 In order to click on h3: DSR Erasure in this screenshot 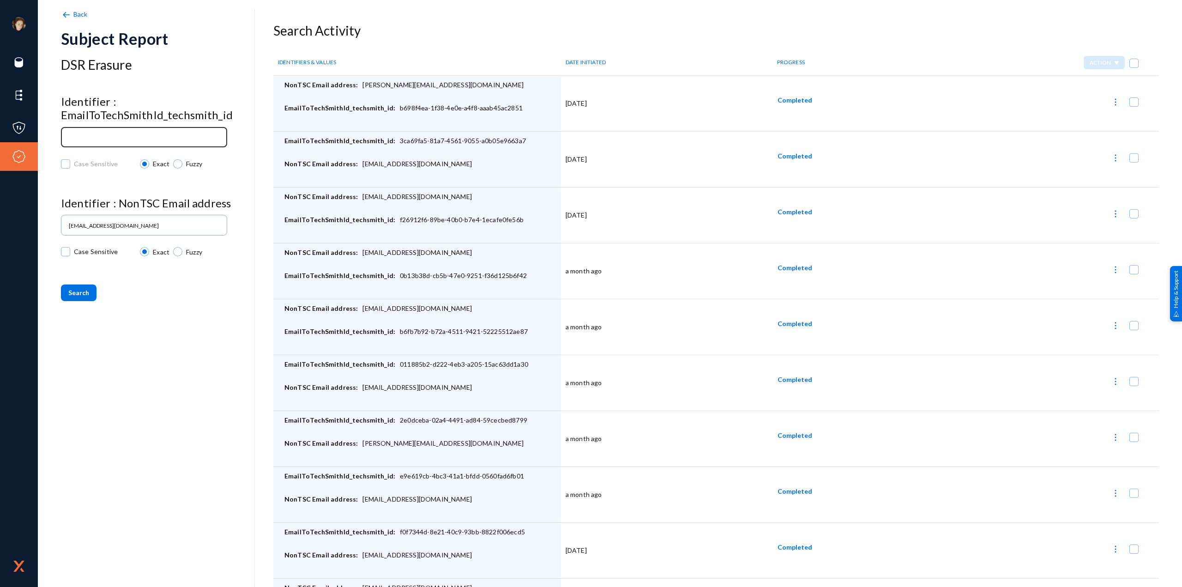, I will do `click(157, 65)`.